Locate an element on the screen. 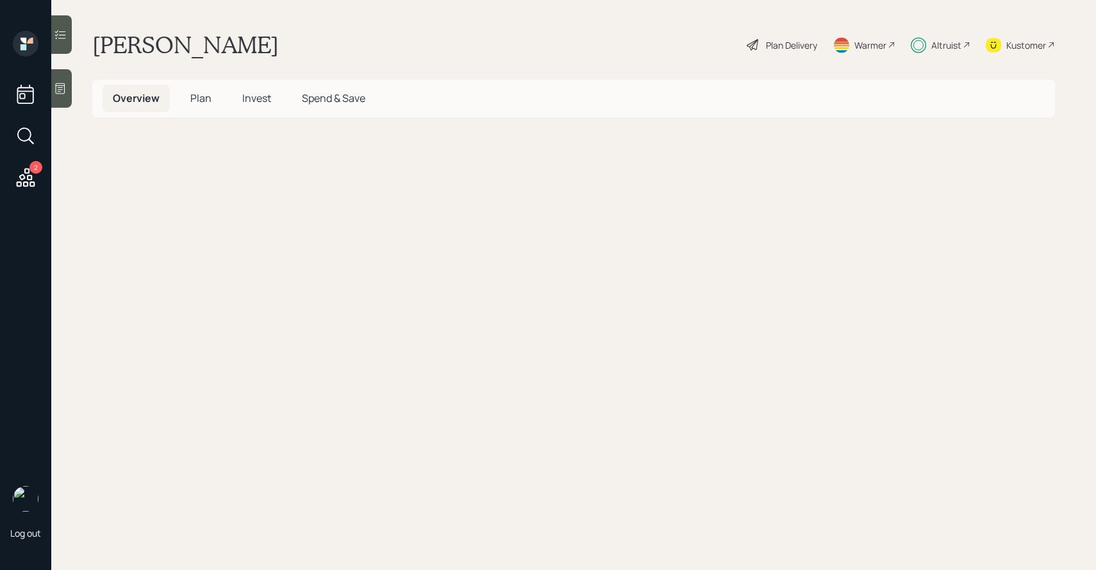 This screenshot has height=570, width=1096. span: Plan is located at coordinates (201, 98).